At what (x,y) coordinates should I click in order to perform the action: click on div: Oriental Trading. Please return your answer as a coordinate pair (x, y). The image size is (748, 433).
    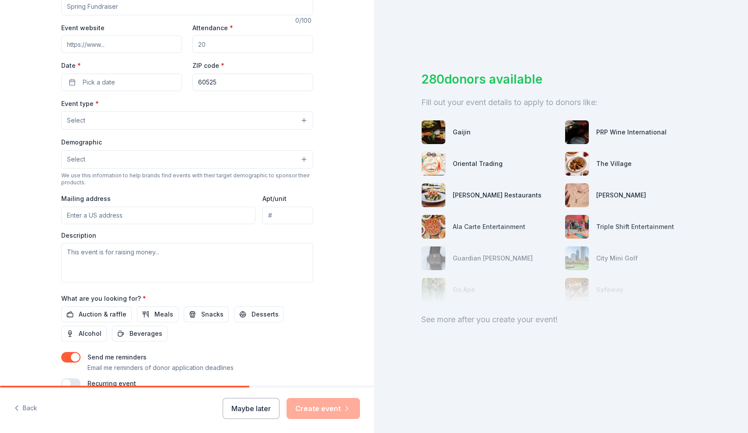
    Looking at the image, I should click on (478, 164).